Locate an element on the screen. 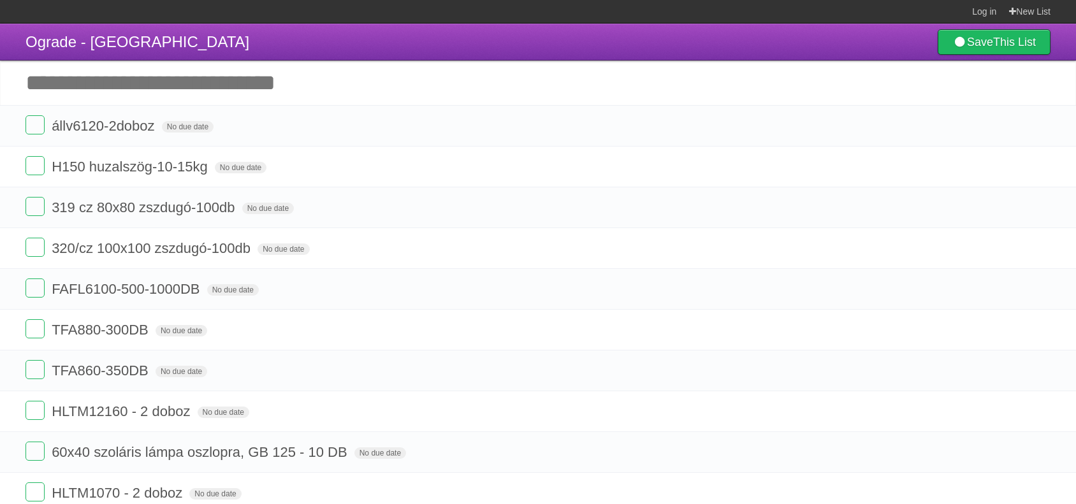  span: HLTM1070 - 2 doboz is located at coordinates (119, 493).